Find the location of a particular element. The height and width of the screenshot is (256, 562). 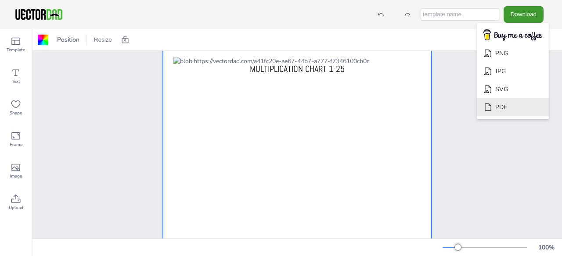

div: 100 % is located at coordinates (546, 248).